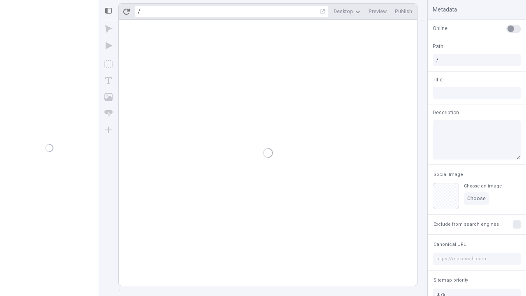 The height and width of the screenshot is (296, 526). What do you see at coordinates (448, 175) in the screenshot?
I see `button: Social Image` at bounding box center [448, 175].